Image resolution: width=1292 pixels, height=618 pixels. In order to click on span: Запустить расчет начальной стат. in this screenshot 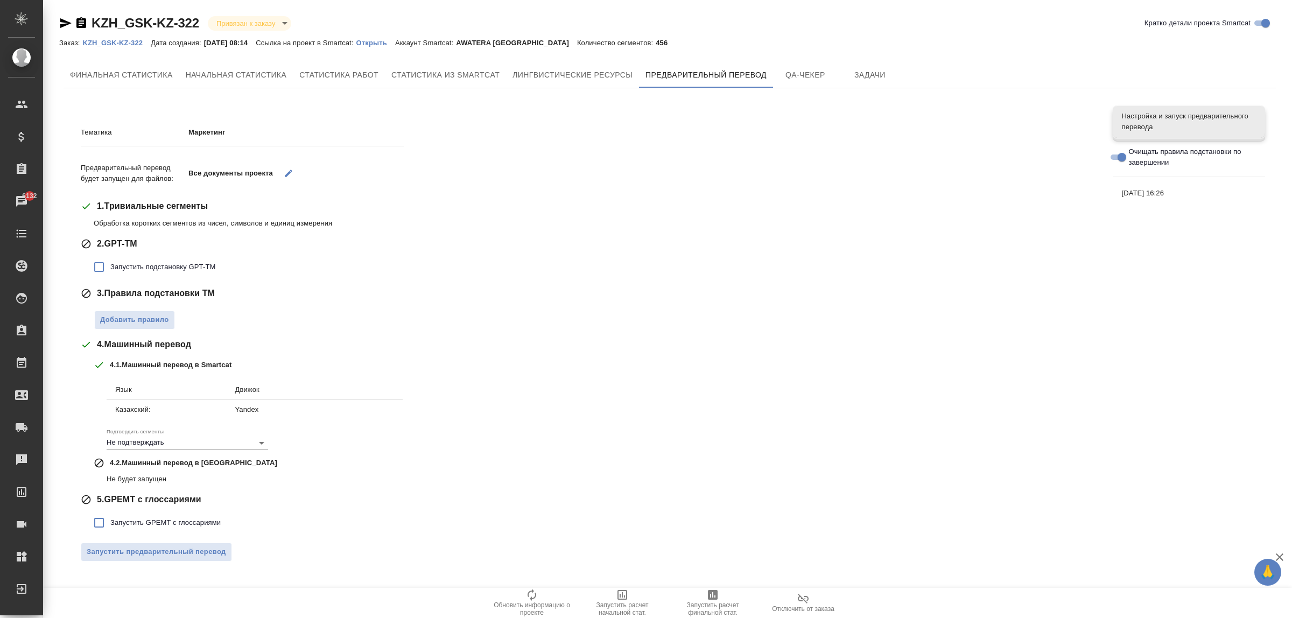, I will do `click(622, 609)`.